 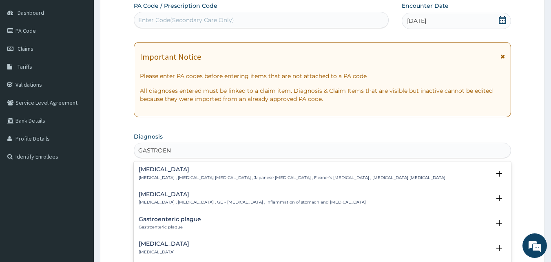 What do you see at coordinates (176, 6) in the screenshot?
I see `label: PA Code / Prescription Code` at bounding box center [176, 6].